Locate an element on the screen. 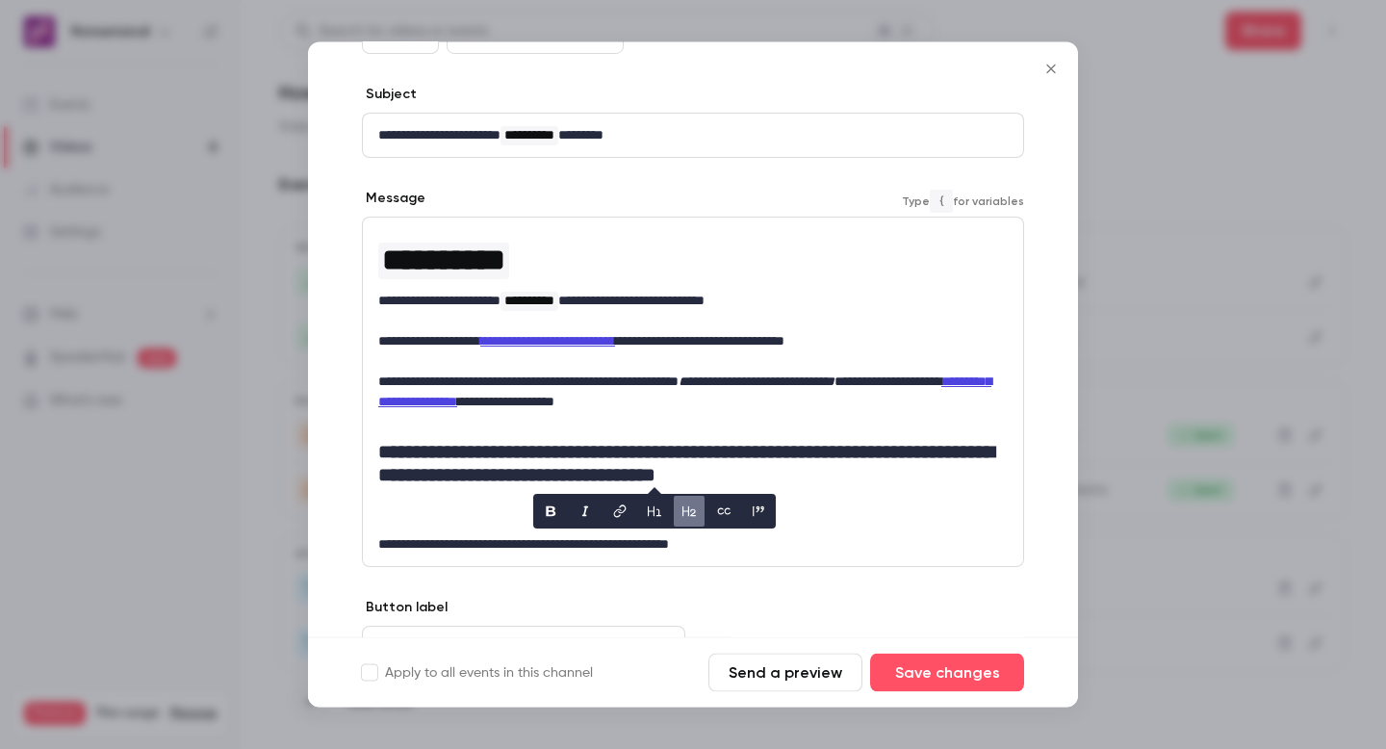 This screenshot has height=749, width=1386. button: link is located at coordinates (620, 512).